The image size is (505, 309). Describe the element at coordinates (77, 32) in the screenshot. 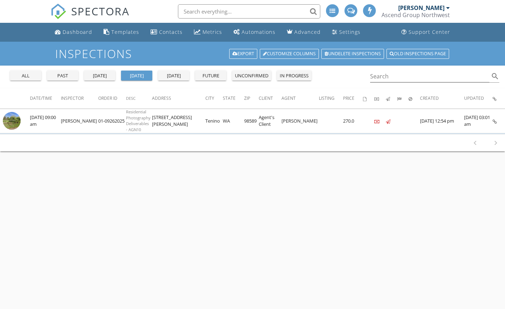

I see `div: Dashboard` at that location.